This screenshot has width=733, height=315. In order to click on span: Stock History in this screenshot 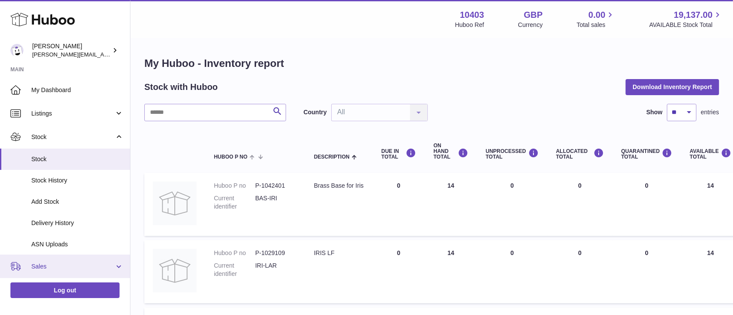, I will do `click(77, 180)`.